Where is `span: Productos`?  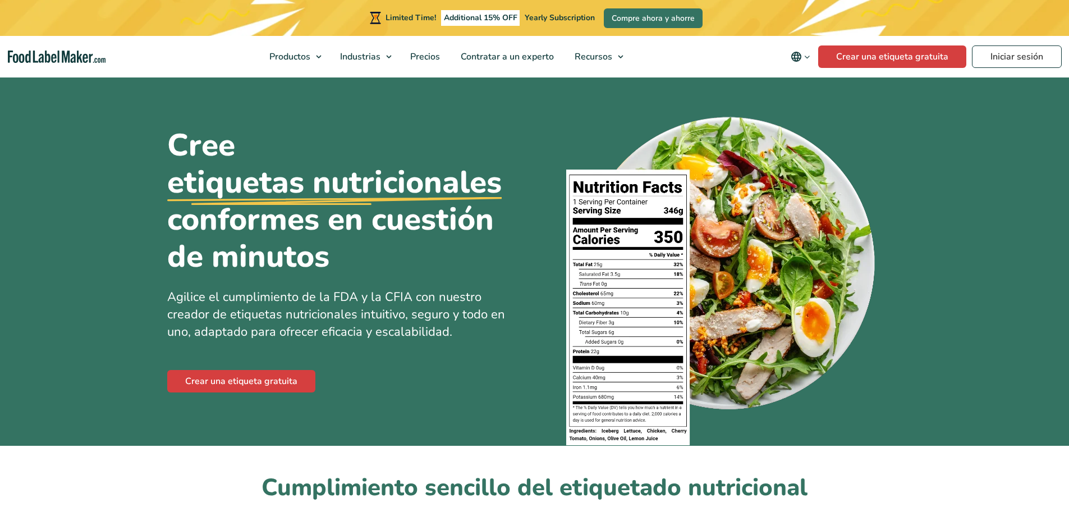 span: Productos is located at coordinates (288, 57).